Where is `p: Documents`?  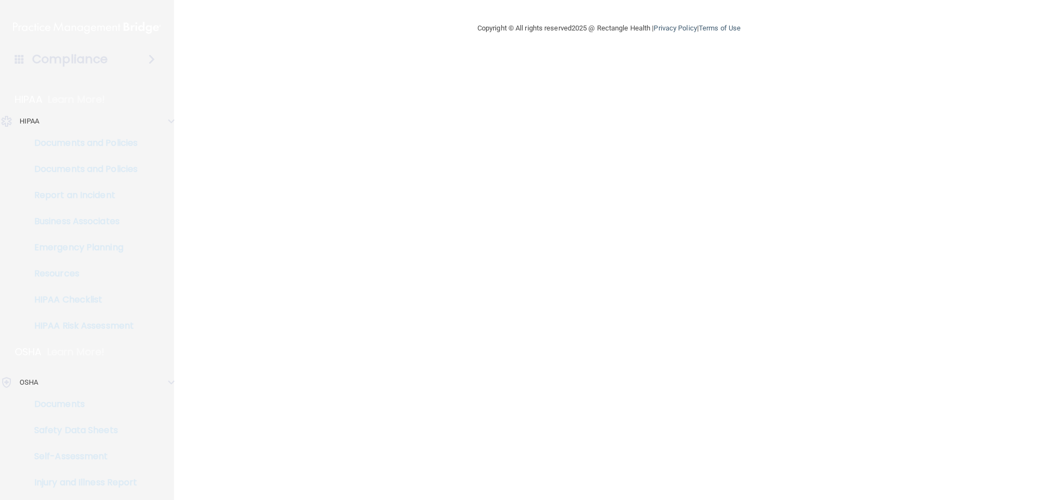
p: Documents is located at coordinates (81, 404).